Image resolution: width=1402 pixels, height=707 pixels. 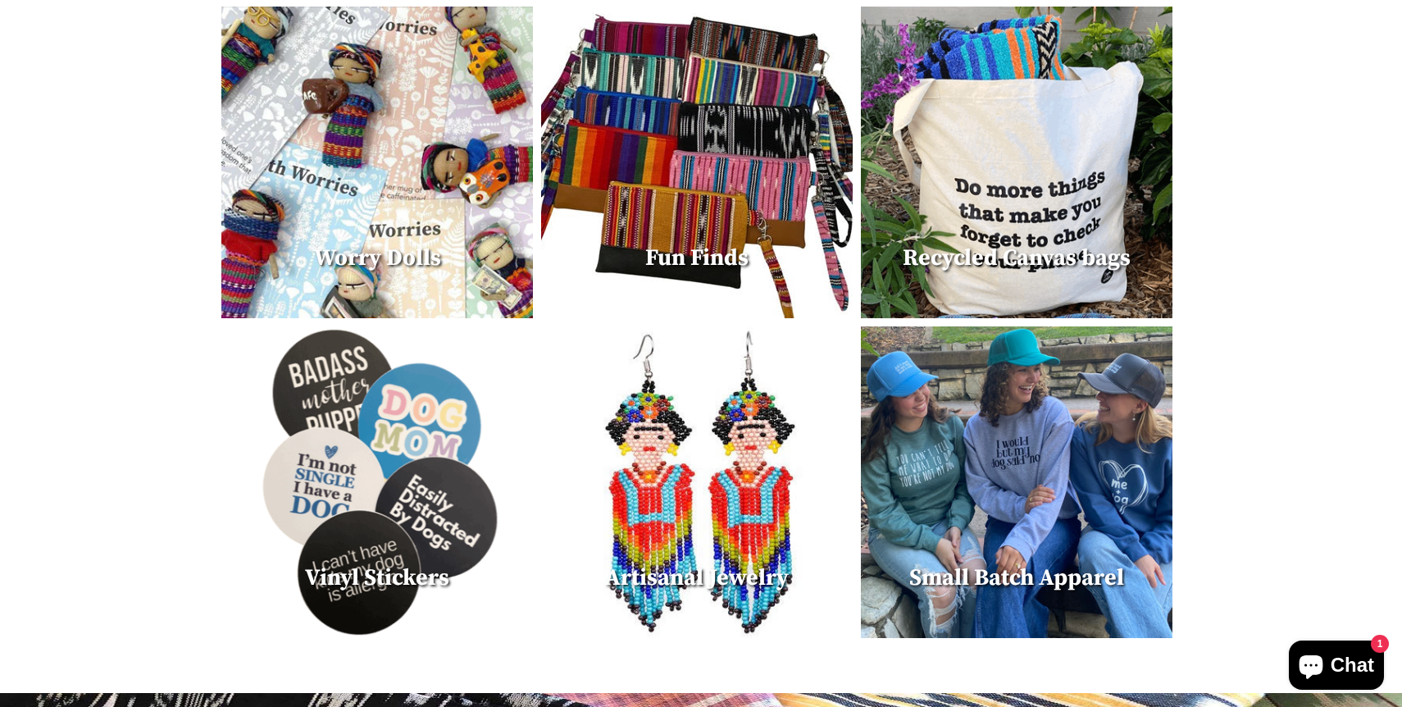 What do you see at coordinates (697, 257) in the screenshot?
I see `span: Fun Finds` at bounding box center [697, 257].